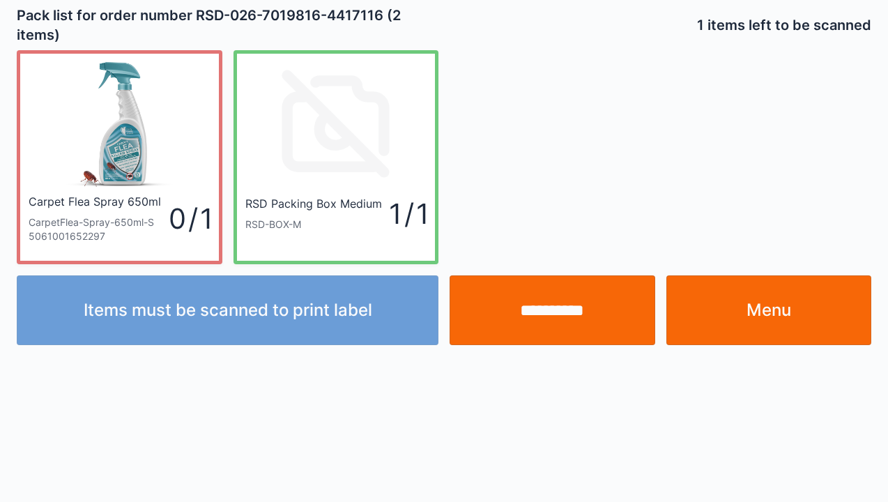 This screenshot has height=502, width=888. What do you see at coordinates (188, 218) in the screenshot?
I see `div: 0 / 1` at bounding box center [188, 218].